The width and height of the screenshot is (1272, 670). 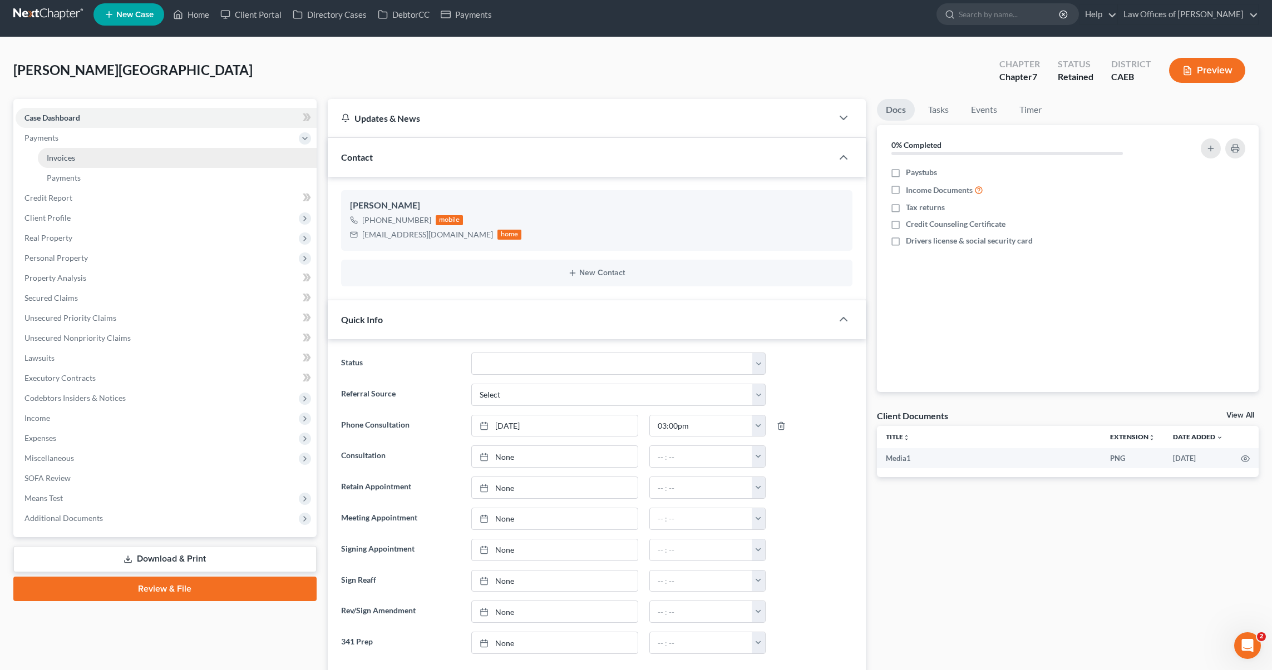 What do you see at coordinates (166, 278) in the screenshot?
I see `a: Property Analysis` at bounding box center [166, 278].